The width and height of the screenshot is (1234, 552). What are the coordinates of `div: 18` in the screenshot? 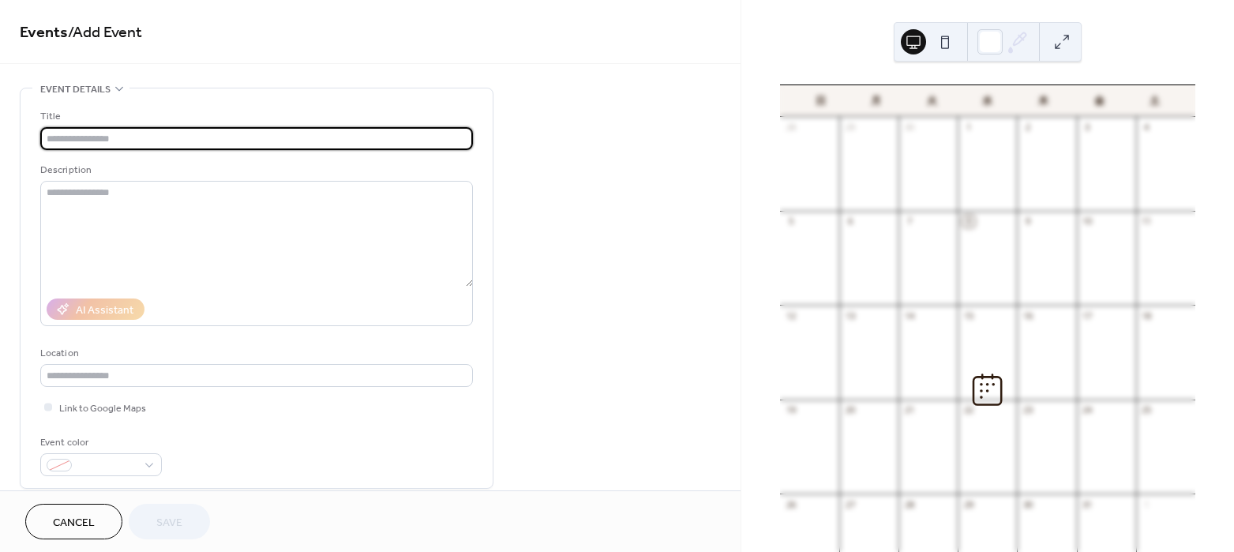 It's located at (1147, 315).